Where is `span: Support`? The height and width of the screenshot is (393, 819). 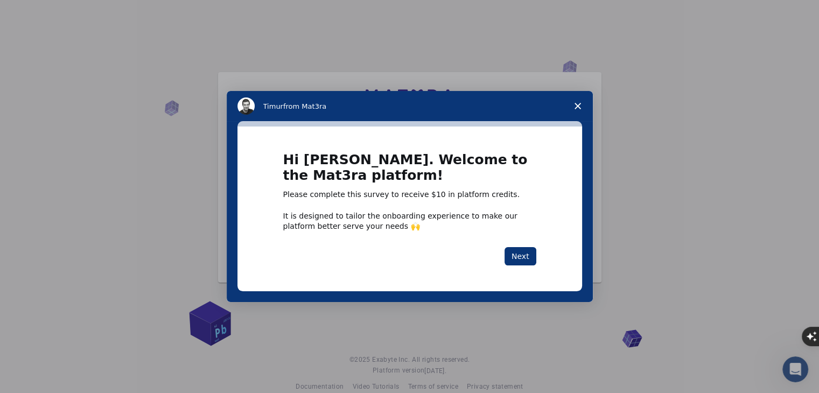 span: Support is located at coordinates (41, 12).